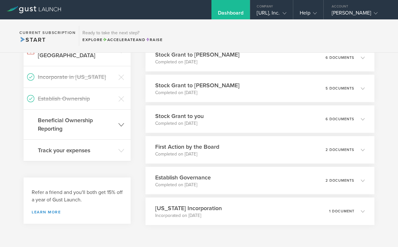  What do you see at coordinates (308, 15) in the screenshot?
I see `div: Help` at bounding box center [308, 15].